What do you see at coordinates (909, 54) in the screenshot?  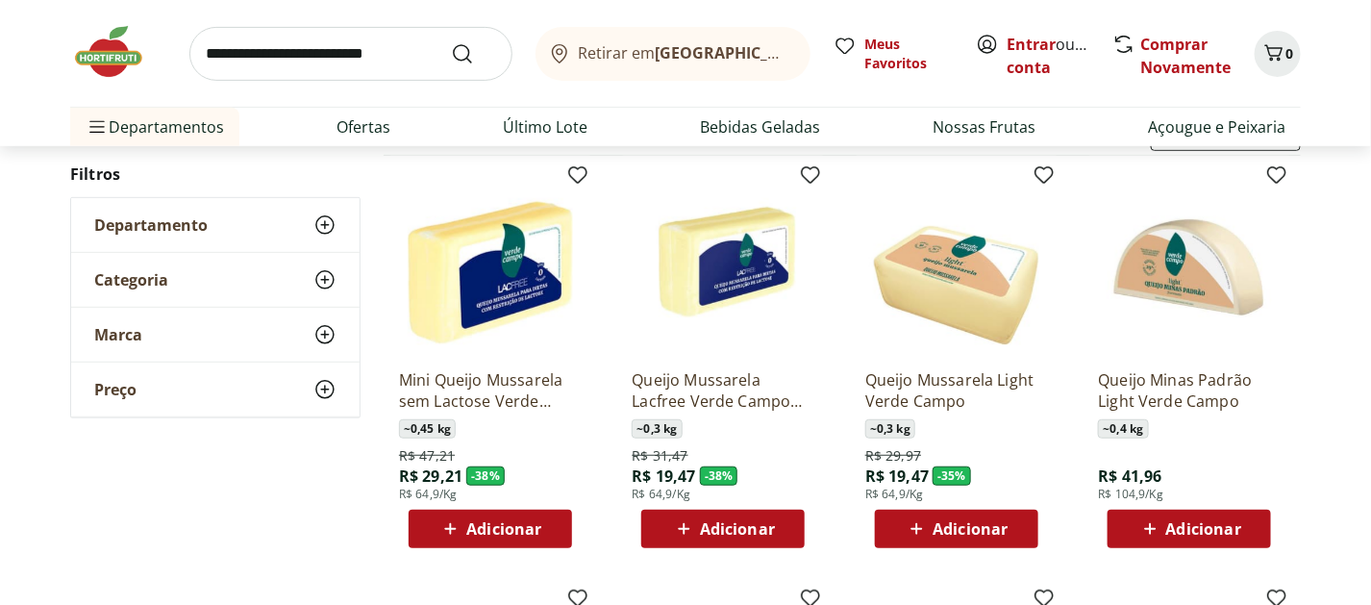 I see `span: Meus Favoritos` at bounding box center [909, 54].